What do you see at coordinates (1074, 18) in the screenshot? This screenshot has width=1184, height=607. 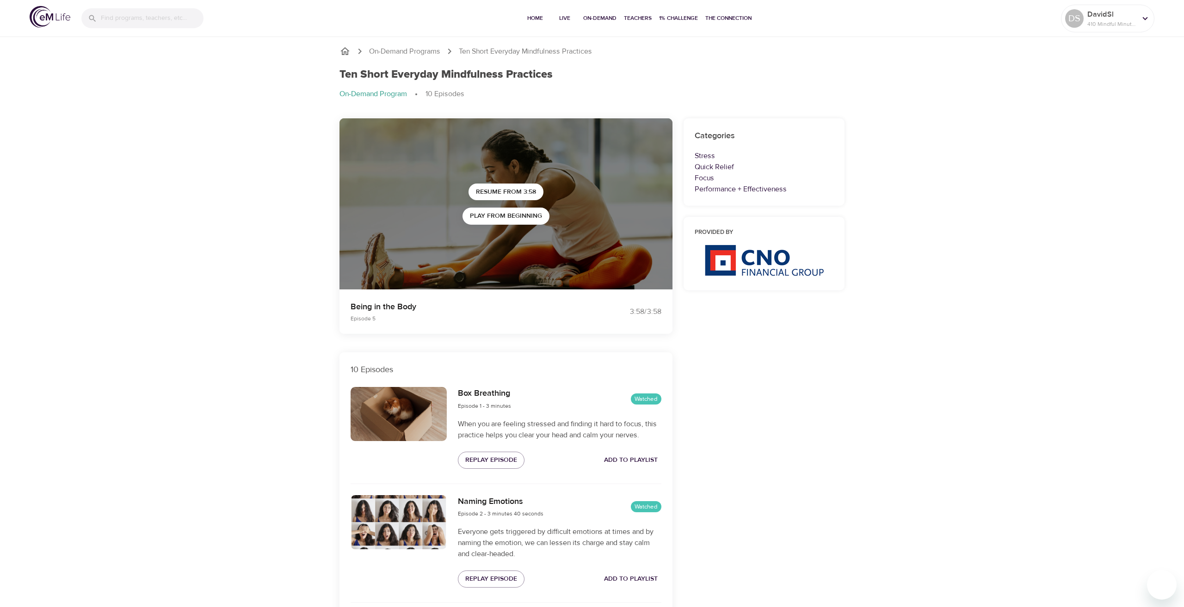 I see `div: DS` at bounding box center [1074, 18].